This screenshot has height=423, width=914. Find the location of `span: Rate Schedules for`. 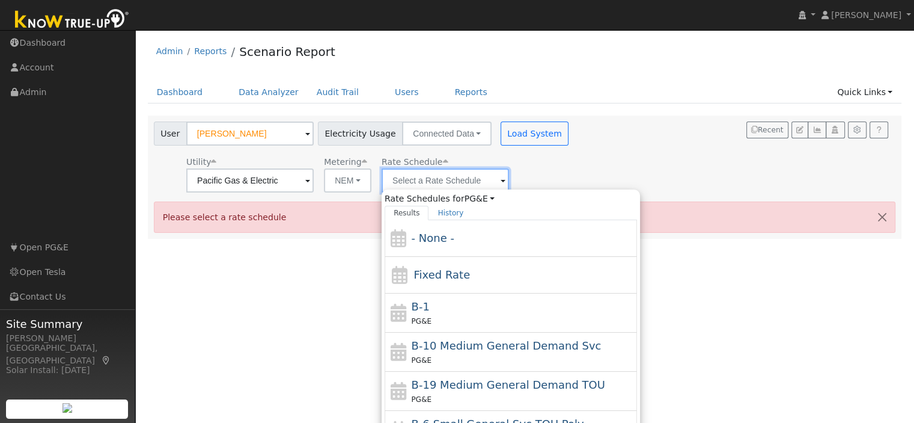

span: Rate Schedules for is located at coordinates (439, 198).